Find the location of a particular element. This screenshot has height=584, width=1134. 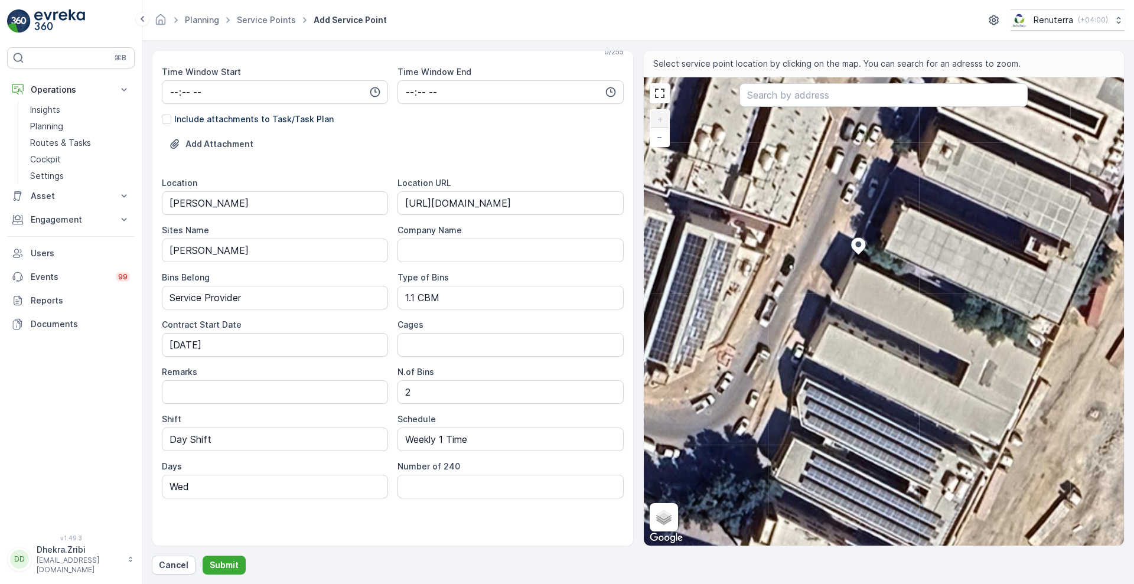

p: Cancel is located at coordinates (174, 565).